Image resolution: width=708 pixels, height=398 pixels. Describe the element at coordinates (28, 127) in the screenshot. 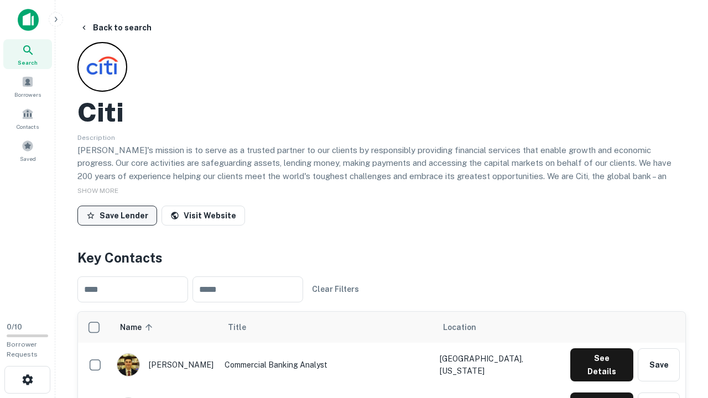

I see `span: Contacts` at that location.